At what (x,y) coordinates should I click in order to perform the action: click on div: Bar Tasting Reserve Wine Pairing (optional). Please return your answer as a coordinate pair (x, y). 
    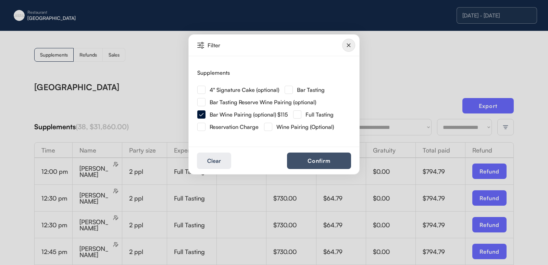
    Looking at the image, I should click on (263, 102).